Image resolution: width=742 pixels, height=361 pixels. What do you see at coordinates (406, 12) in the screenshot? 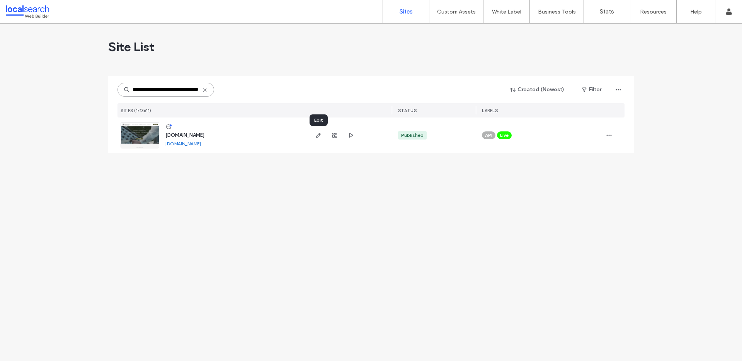
I see `label: Sites` at bounding box center [406, 12].